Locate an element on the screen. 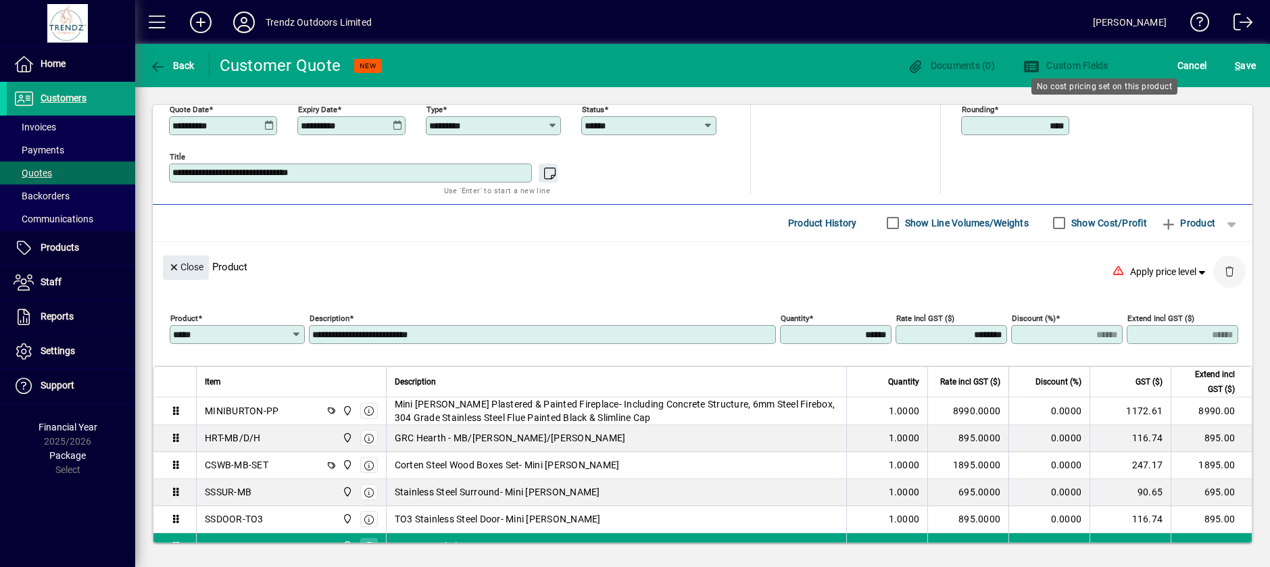  mat-label: Type is located at coordinates (435, 109).